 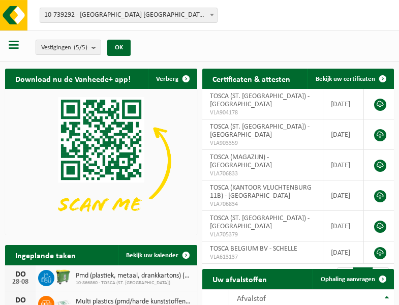 What do you see at coordinates (262, 174) in the screenshot?
I see `span: VLA706833` at bounding box center [262, 174].